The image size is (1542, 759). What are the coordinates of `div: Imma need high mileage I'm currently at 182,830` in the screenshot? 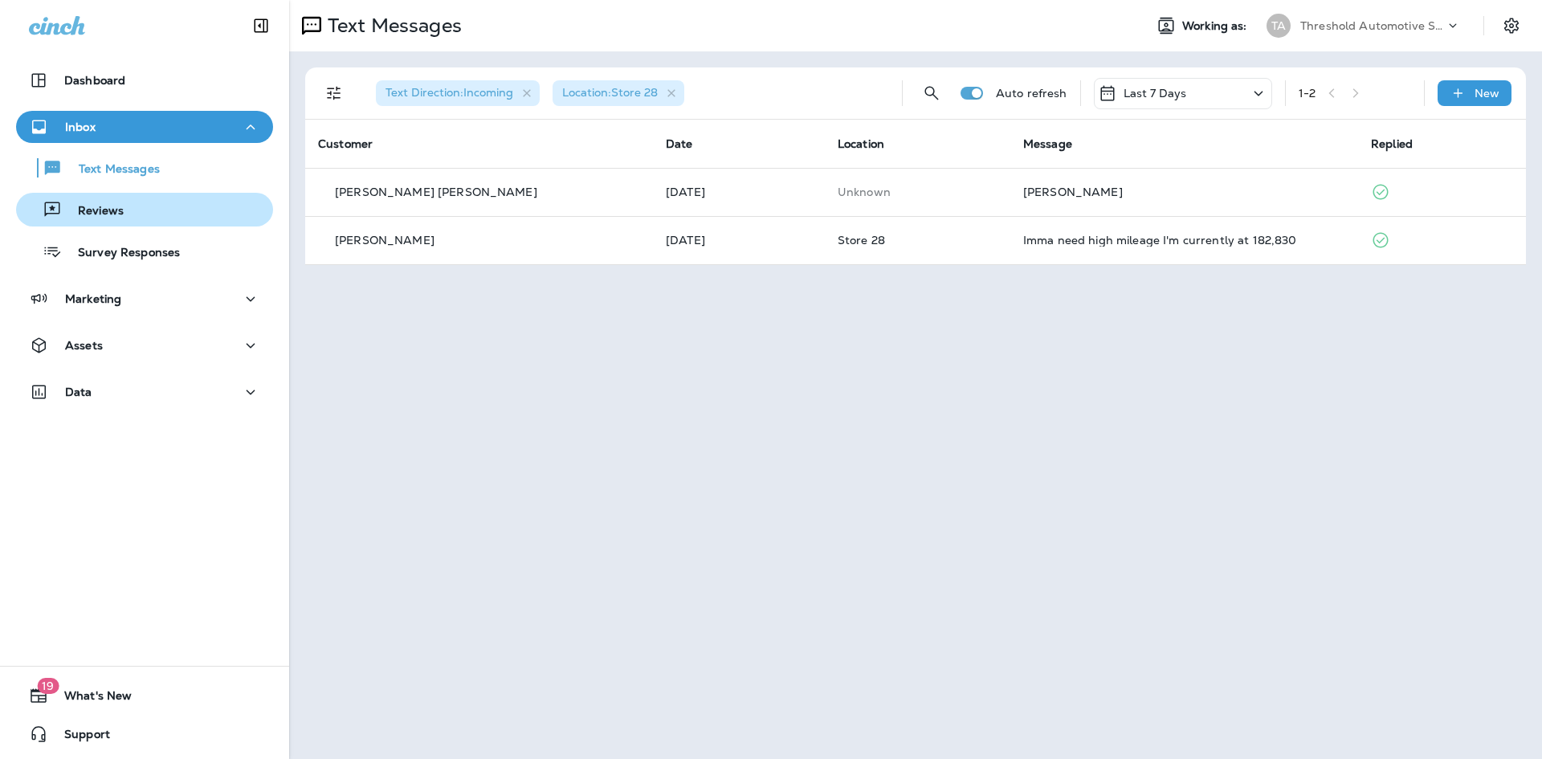 It's located at (1184, 240).